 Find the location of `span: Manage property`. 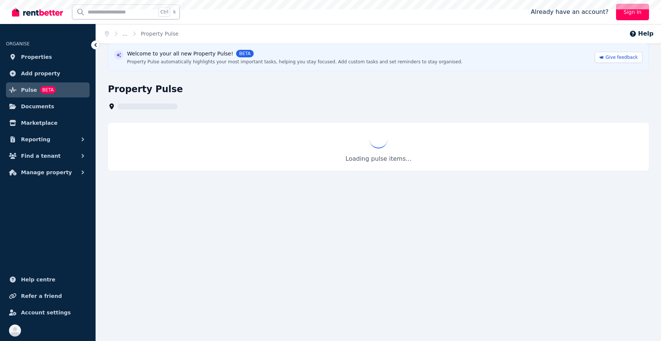

span: Manage property is located at coordinates (46, 172).